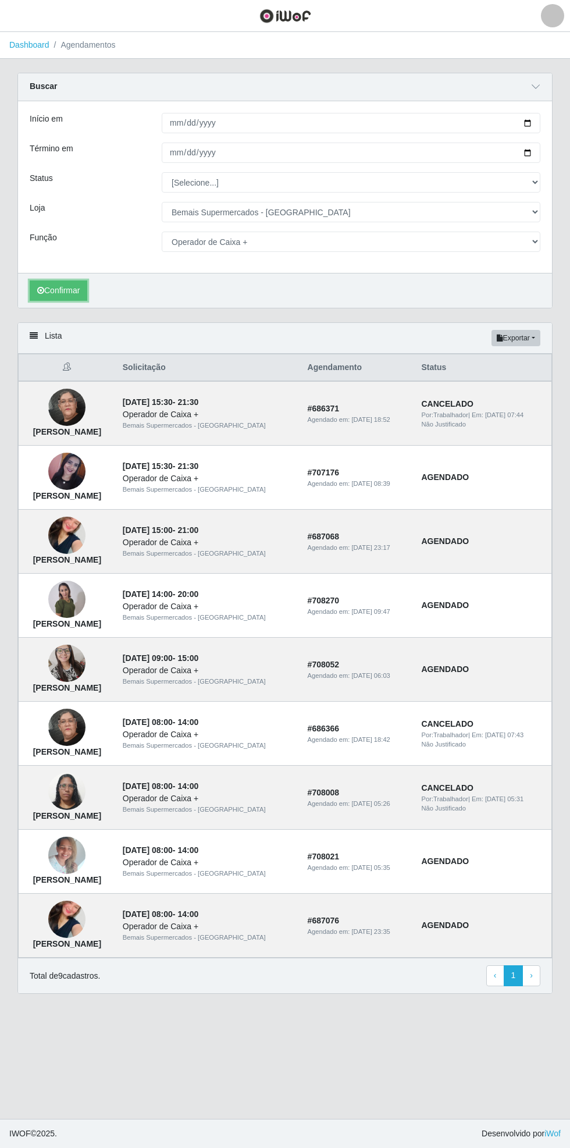 Image resolution: width=570 pixels, height=1148 pixels. Describe the element at coordinates (514, 975) in the screenshot. I see `a: 1` at that location.